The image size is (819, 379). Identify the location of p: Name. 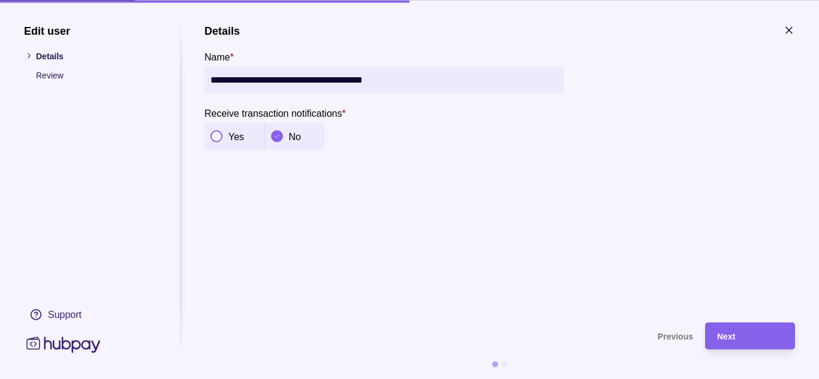
(217, 56).